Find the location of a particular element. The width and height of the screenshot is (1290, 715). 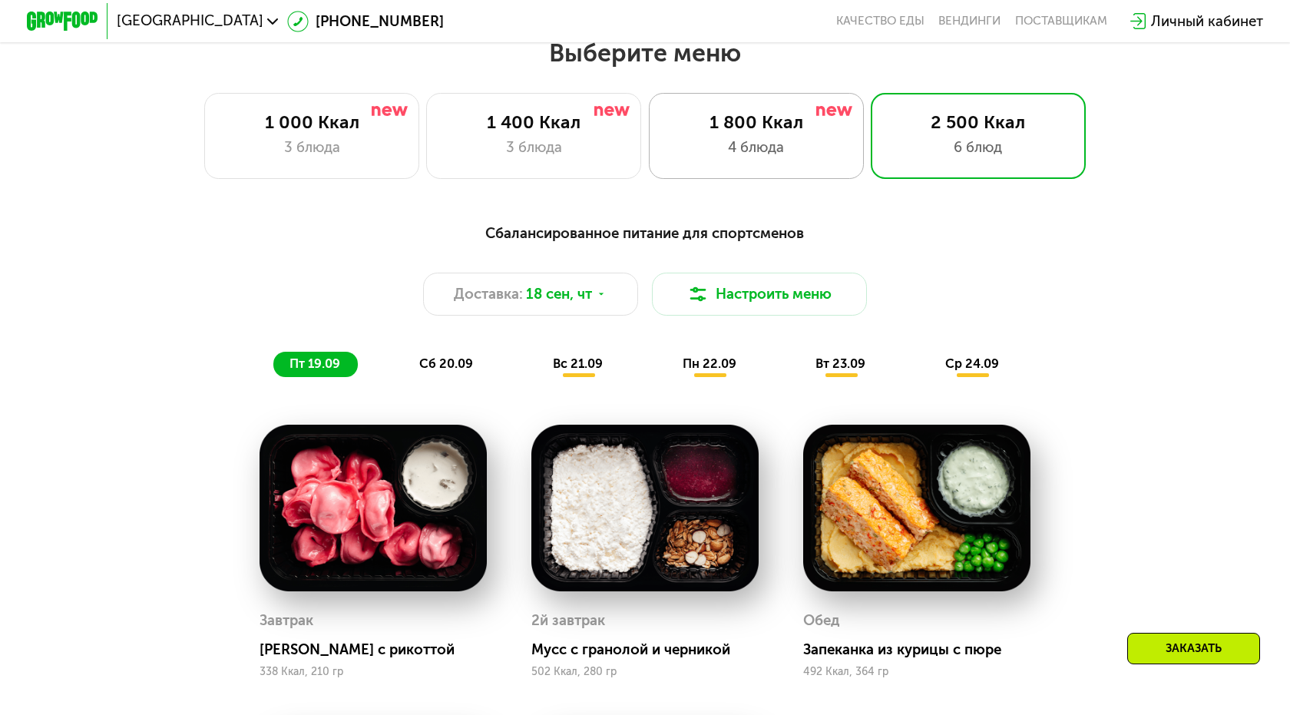

div: Заказать is located at coordinates (1193, 648).